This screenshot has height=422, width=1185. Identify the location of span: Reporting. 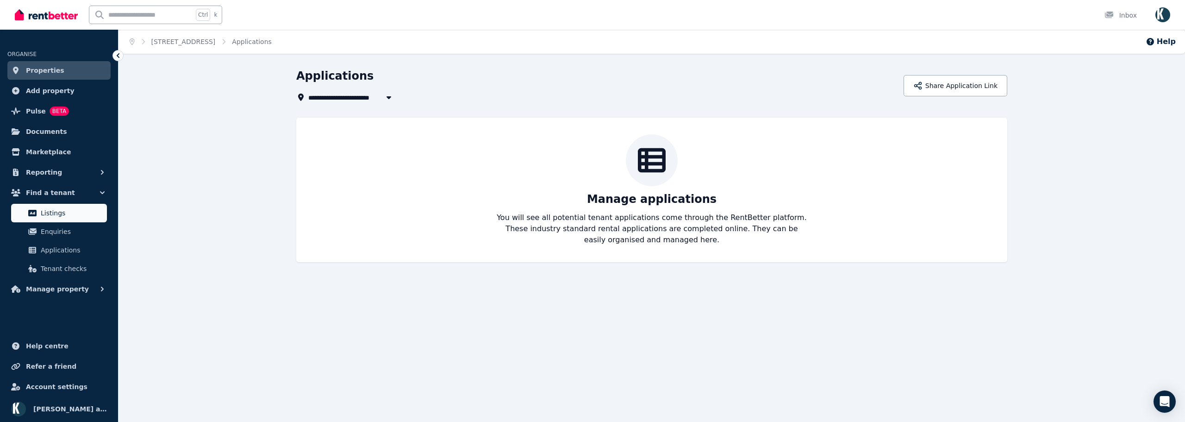
(44, 172).